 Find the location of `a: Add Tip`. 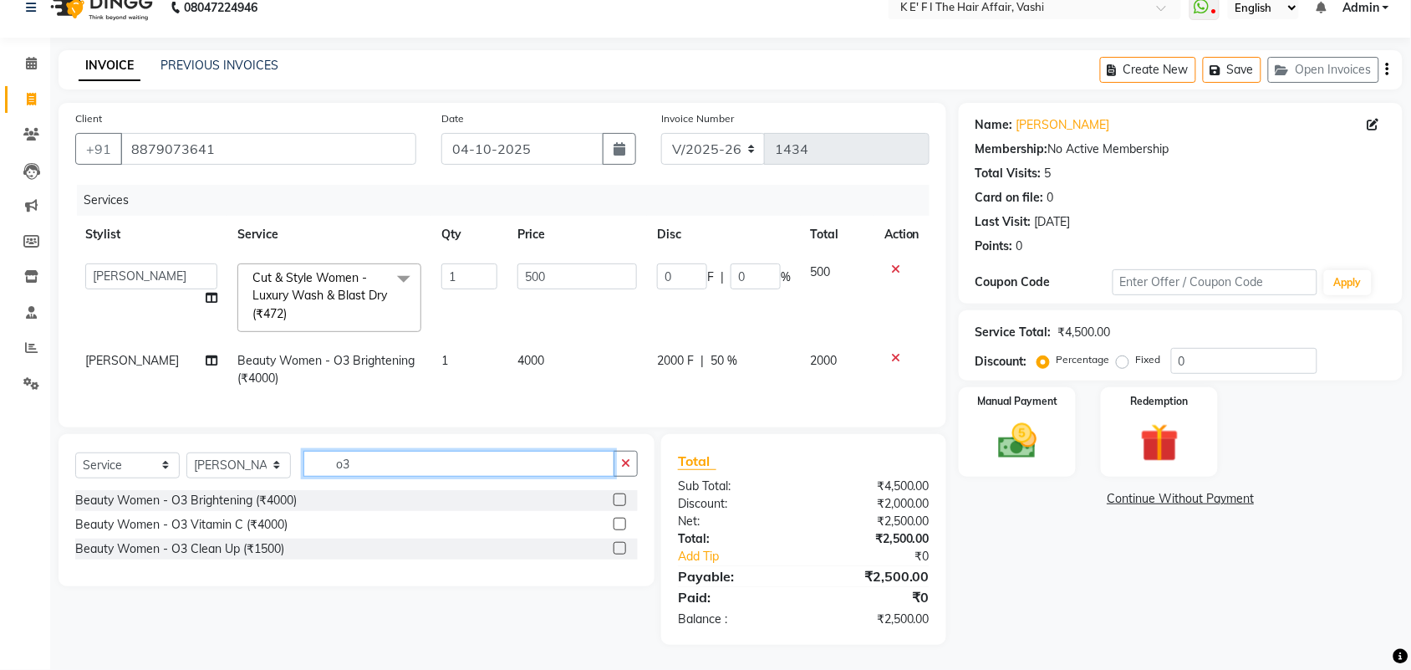

a: Add Tip is located at coordinates (746, 556).